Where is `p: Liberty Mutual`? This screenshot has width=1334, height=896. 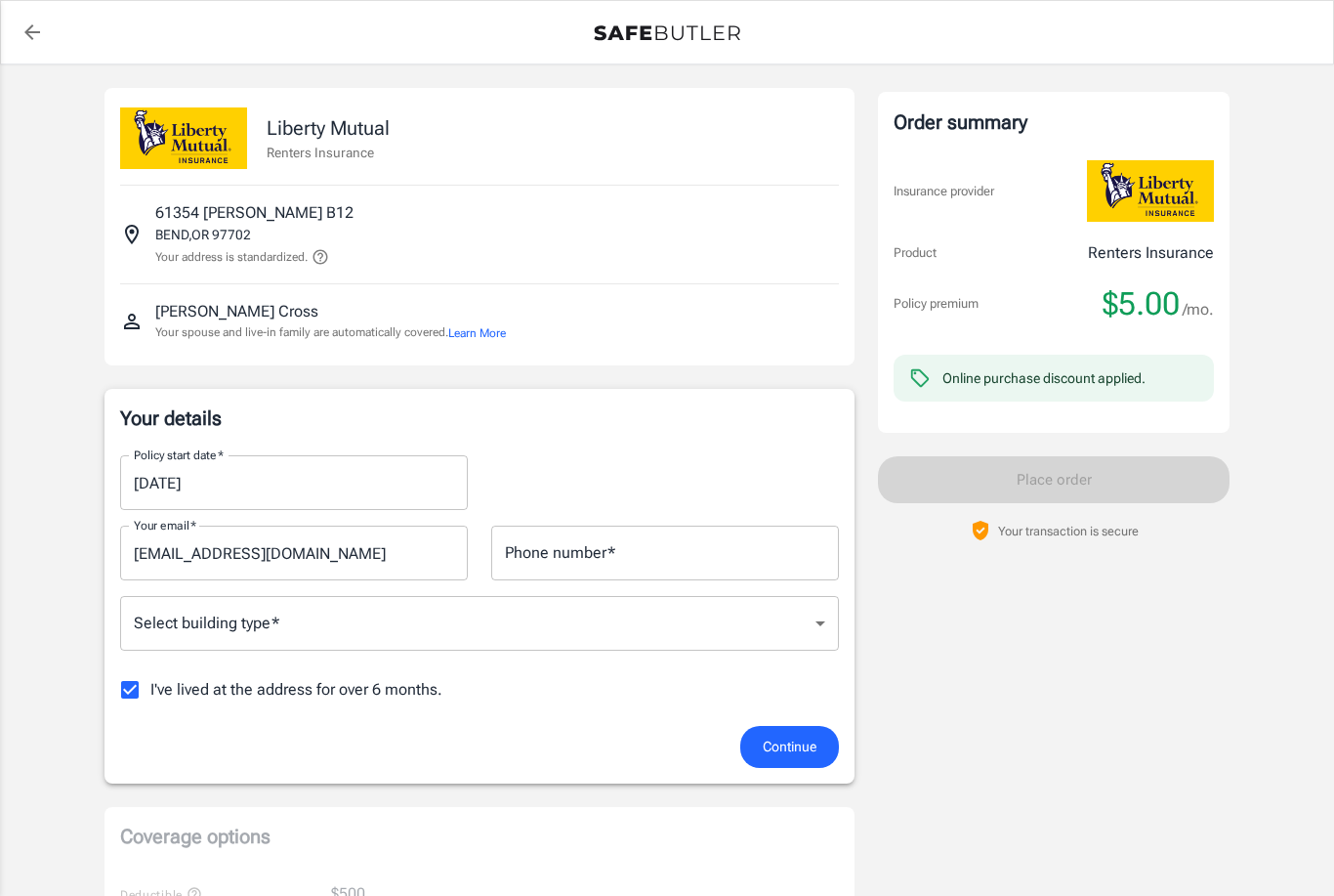 p: Liberty Mutual is located at coordinates (329, 128).